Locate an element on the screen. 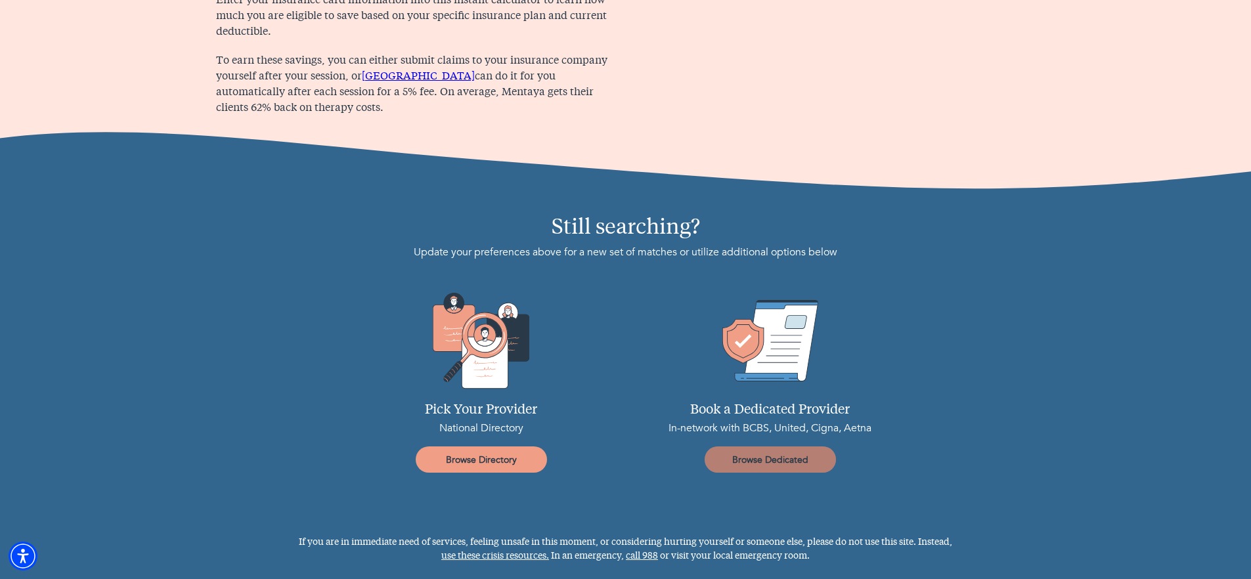 Image resolution: width=1251 pixels, height=579 pixels. span: Browse Dedicated is located at coordinates (770, 460).